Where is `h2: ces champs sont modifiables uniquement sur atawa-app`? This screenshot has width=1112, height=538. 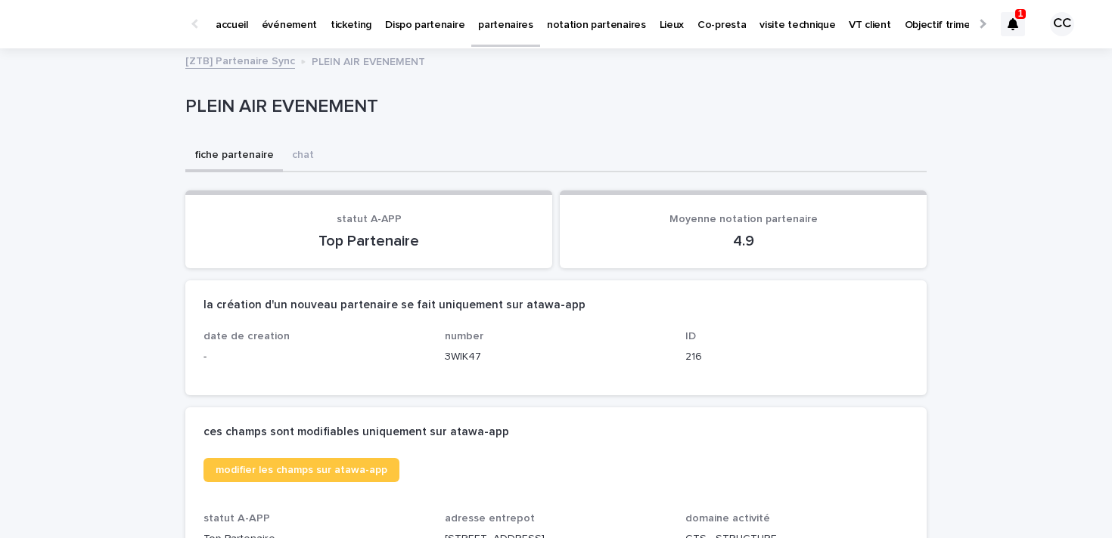 h2: ces champs sont modifiables uniquement sur atawa-app is located at coordinates (356, 433).